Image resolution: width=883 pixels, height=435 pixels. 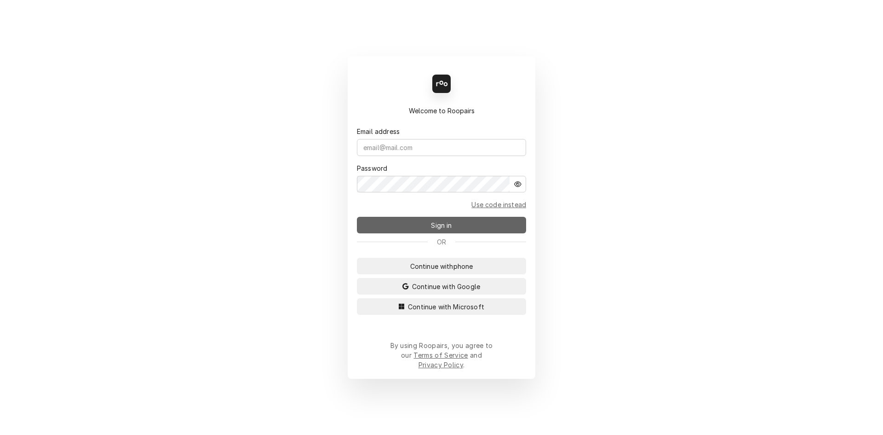 What do you see at coordinates (441, 355) in the screenshot?
I see `a: Terms of Service` at bounding box center [441, 355].